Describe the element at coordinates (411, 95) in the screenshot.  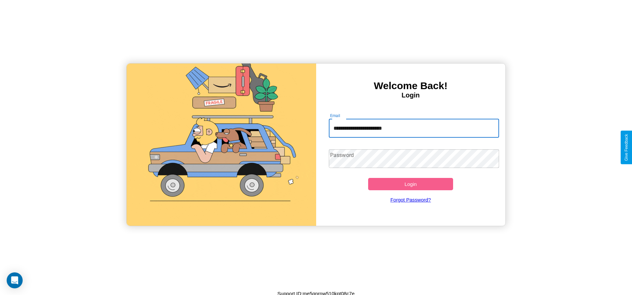
I see `h4: Login` at that location.